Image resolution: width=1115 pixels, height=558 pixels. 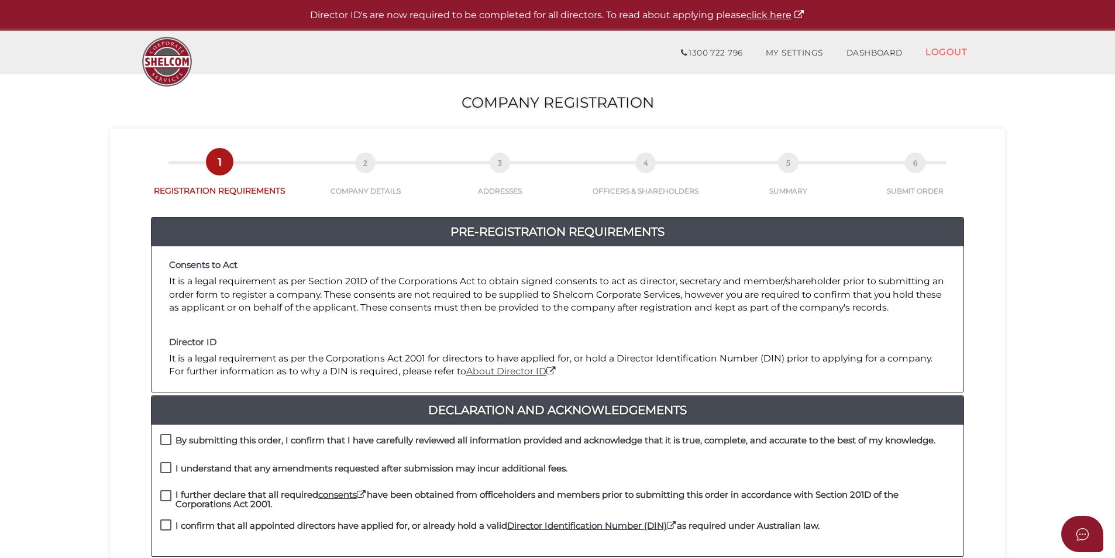 I want to click on p: Director ID's are now required to be completed for all directors. To read about applying please, so click(x=558, y=15).